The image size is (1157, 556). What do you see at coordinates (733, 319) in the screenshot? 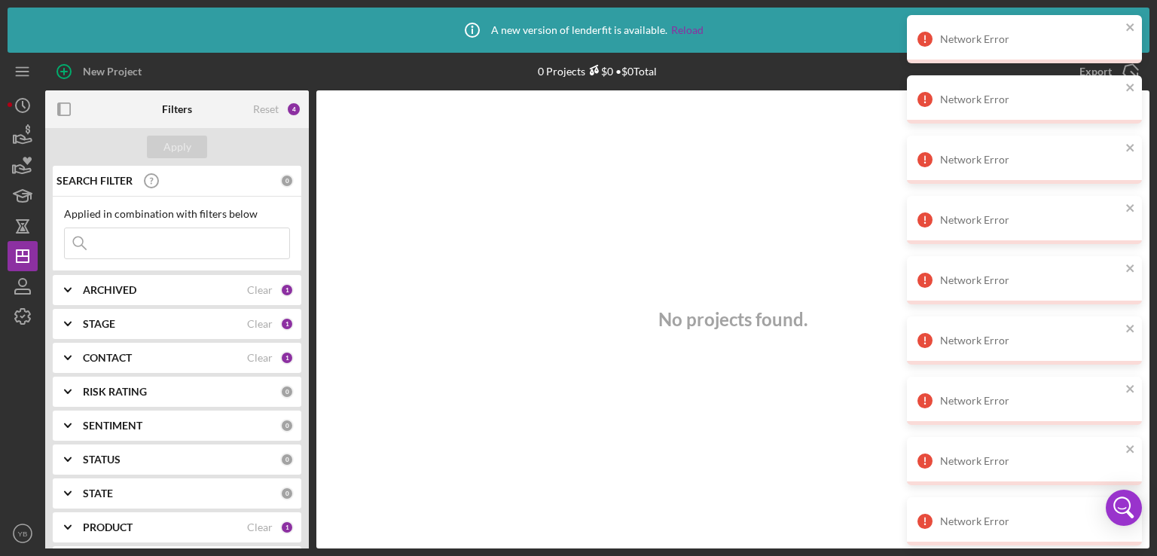
I see `h3: No projects found.` at bounding box center [733, 319].